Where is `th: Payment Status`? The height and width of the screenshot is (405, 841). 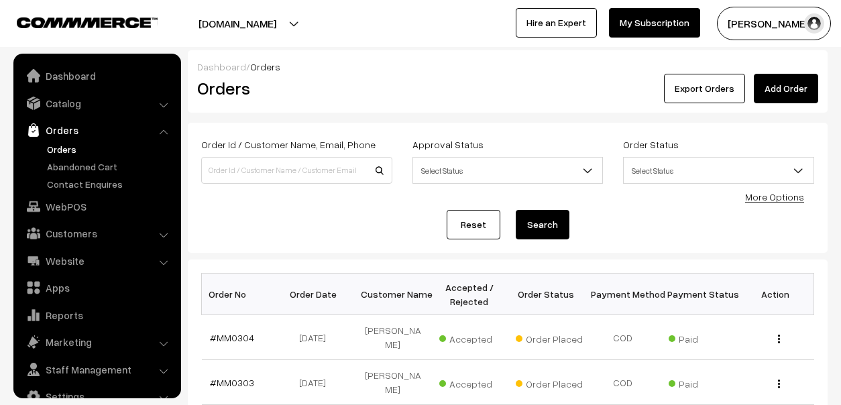 th: Payment Status is located at coordinates (698, 294).